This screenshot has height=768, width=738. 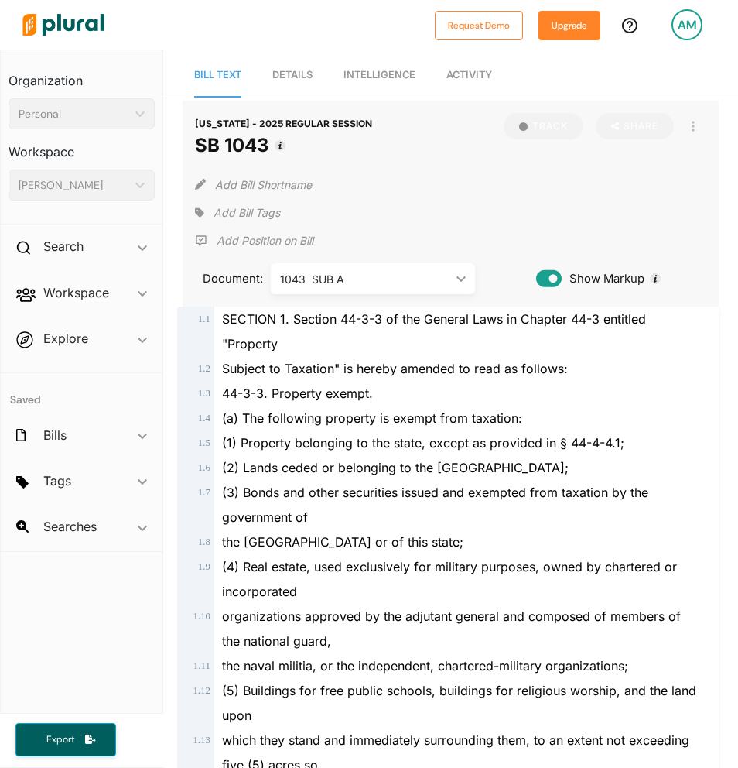 What do you see at coordinates (450, 579) in the screenshot?
I see `span: (4) Real estate, used exclusively for military purposes, owned by chartered or incorporated` at bounding box center [450, 579].